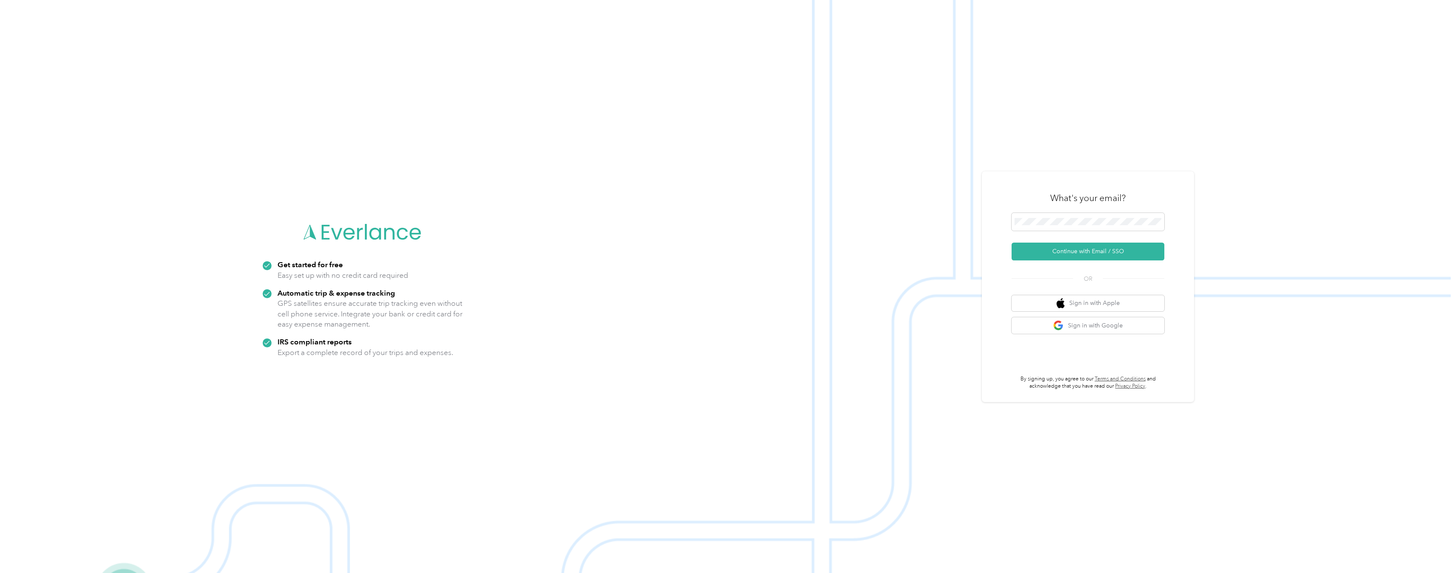 This screenshot has width=1455, height=573. I want to click on strong: Automatic trip & expense tracking, so click(336, 293).